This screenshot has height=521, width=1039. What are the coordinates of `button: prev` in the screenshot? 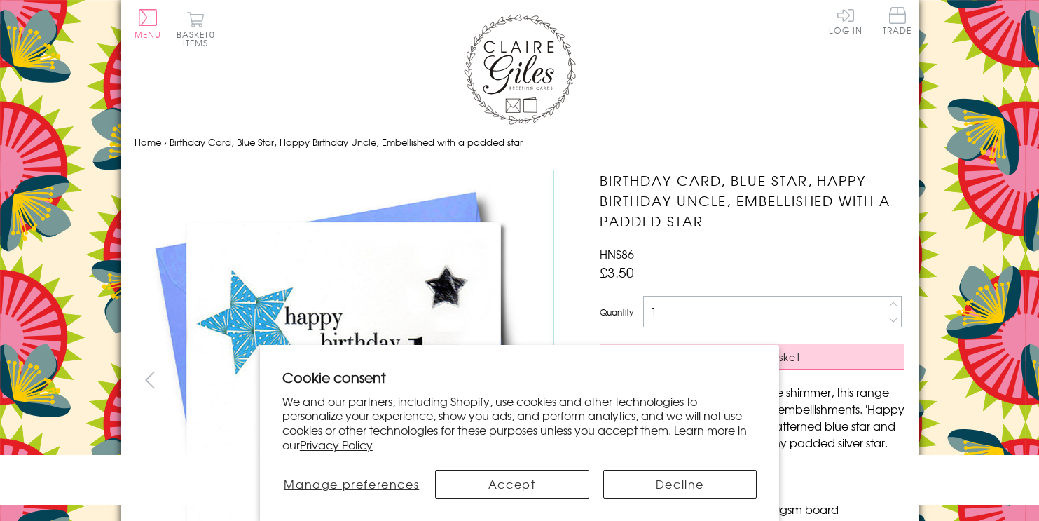 It's located at (150, 379).